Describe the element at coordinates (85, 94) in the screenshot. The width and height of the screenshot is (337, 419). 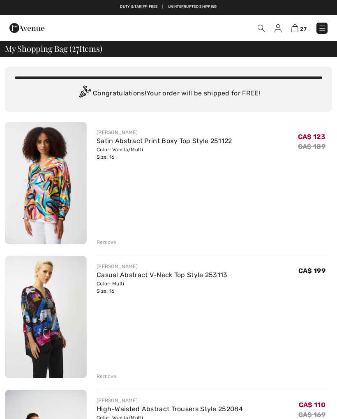
I see `img: Congratulation2.svg` at that location.